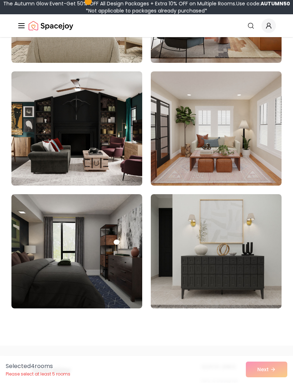 This screenshot has height=383, width=293. What do you see at coordinates (146, 26) in the screenshot?
I see `nav: Global` at bounding box center [146, 26].